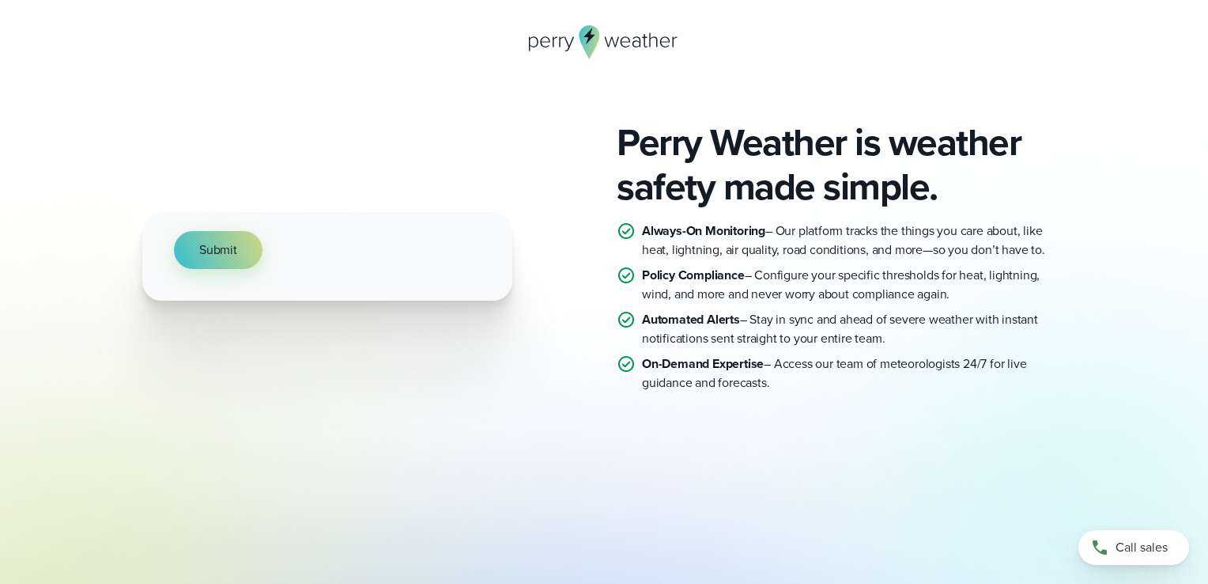  I want to click on a: Call sales, so click(1134, 547).